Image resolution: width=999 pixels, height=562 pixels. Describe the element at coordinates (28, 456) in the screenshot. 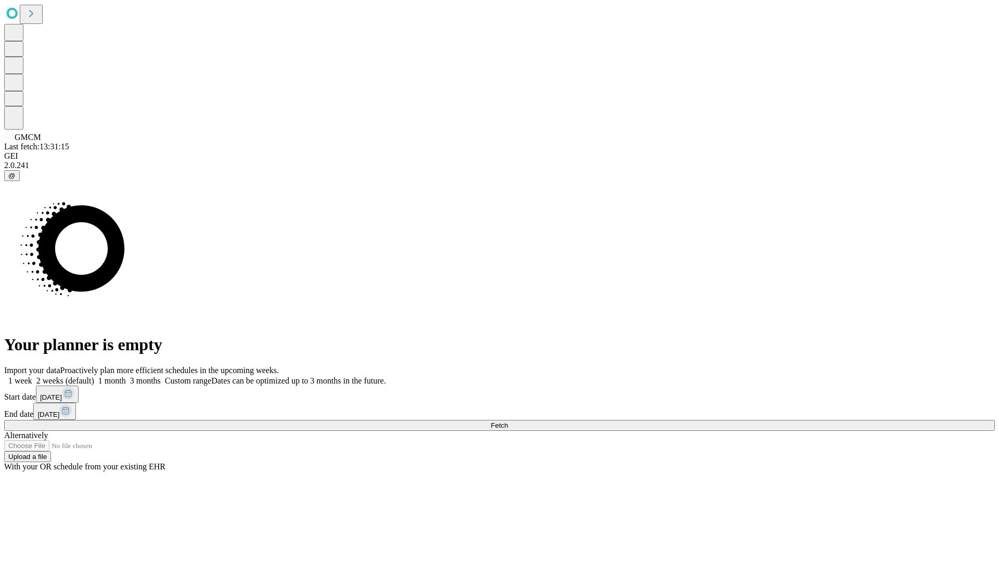

I see `button: Upload a file` at that location.